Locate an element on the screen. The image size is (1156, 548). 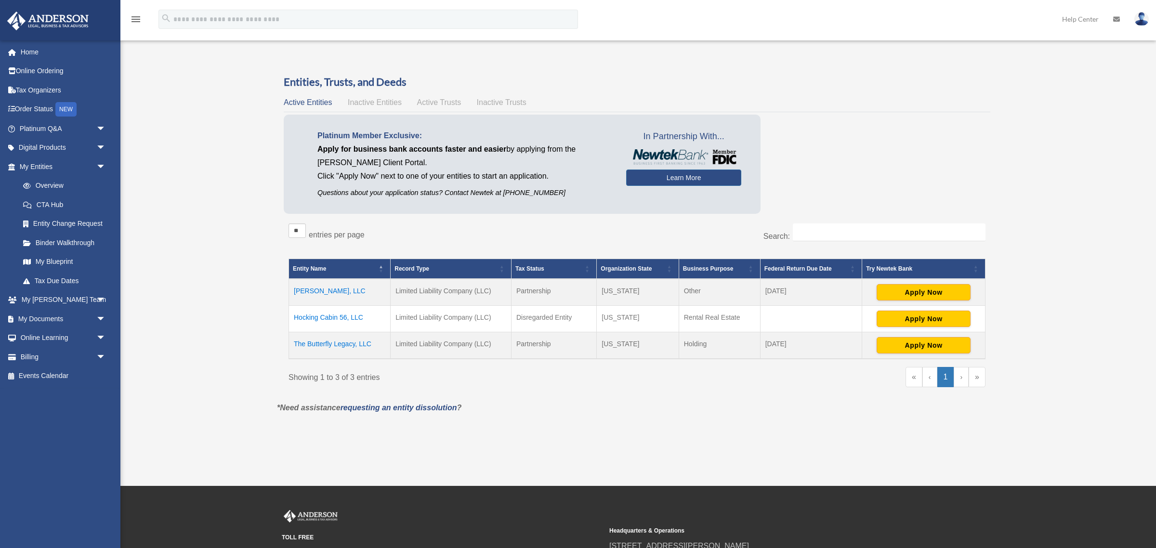
td: Other is located at coordinates (719, 292).